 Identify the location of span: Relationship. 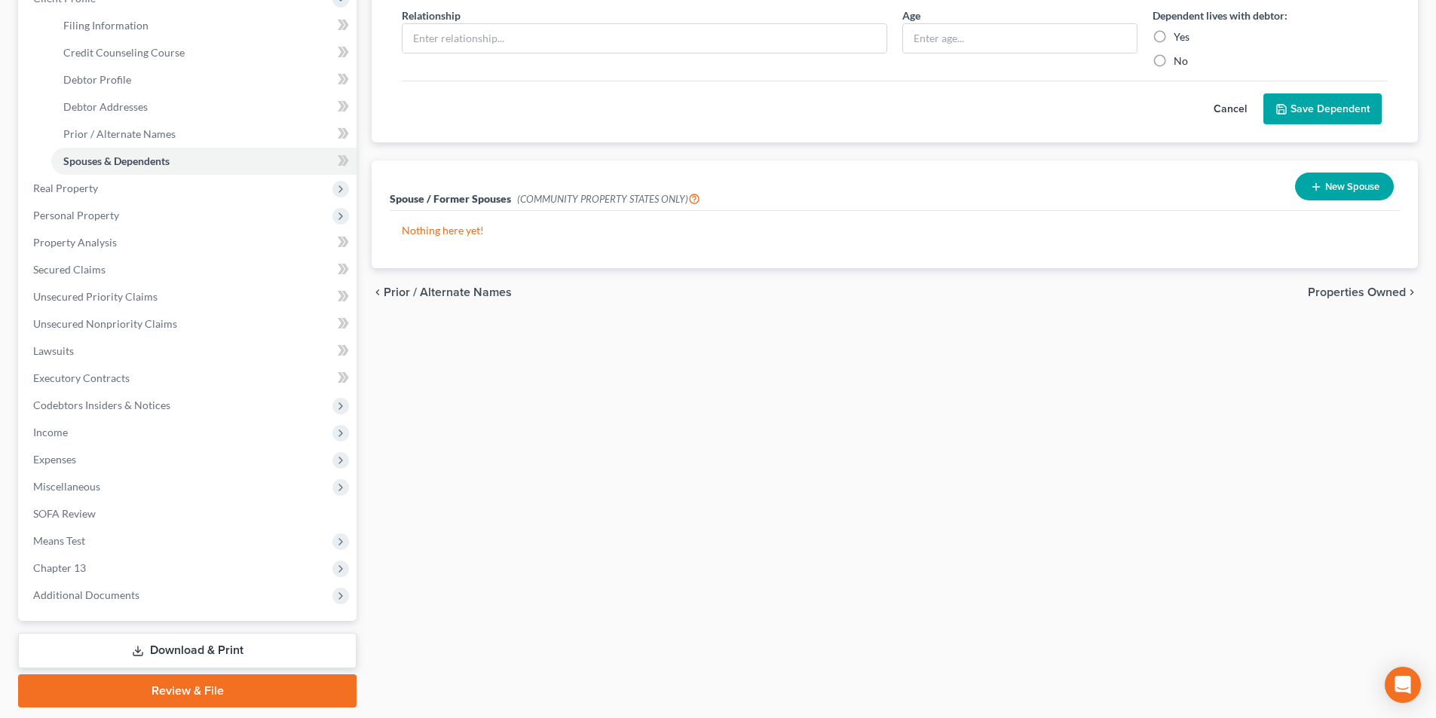
(431, 15).